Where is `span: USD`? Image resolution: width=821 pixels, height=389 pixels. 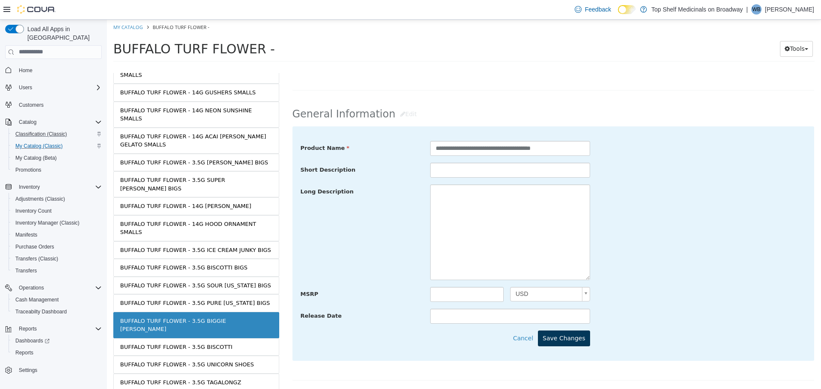 span: USD is located at coordinates (437, 275).